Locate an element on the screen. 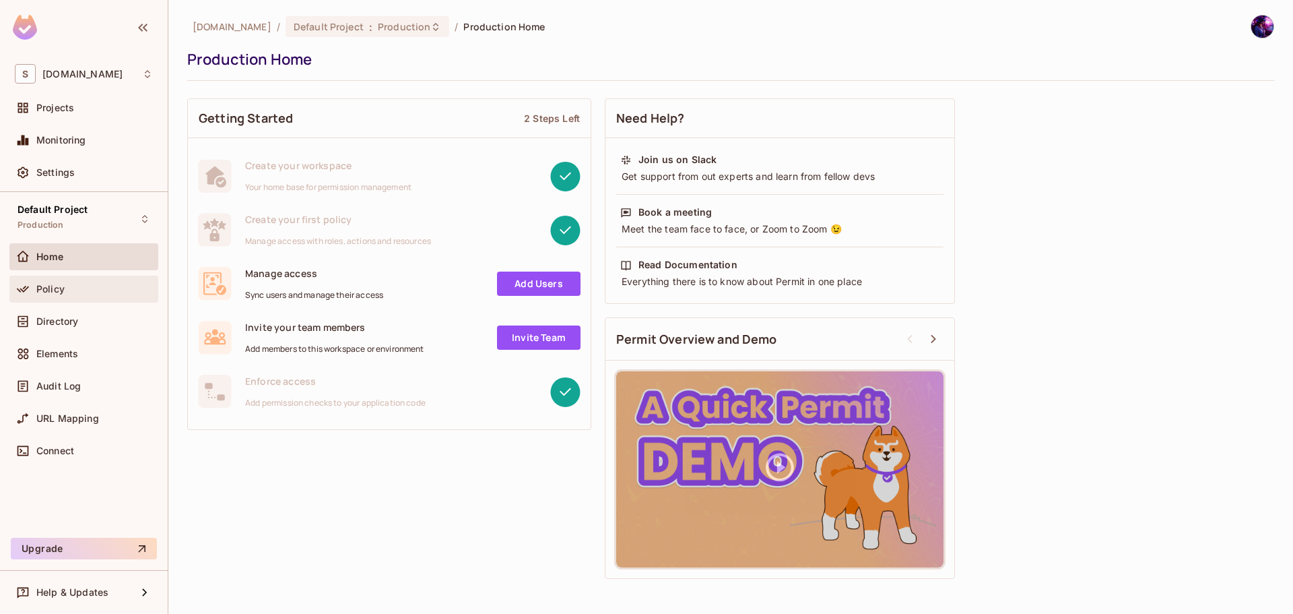 Image resolution: width=1293 pixels, height=614 pixels. div: Meet the team face to face, or Zoom to Zoom 😉 is located at coordinates (780, 229).